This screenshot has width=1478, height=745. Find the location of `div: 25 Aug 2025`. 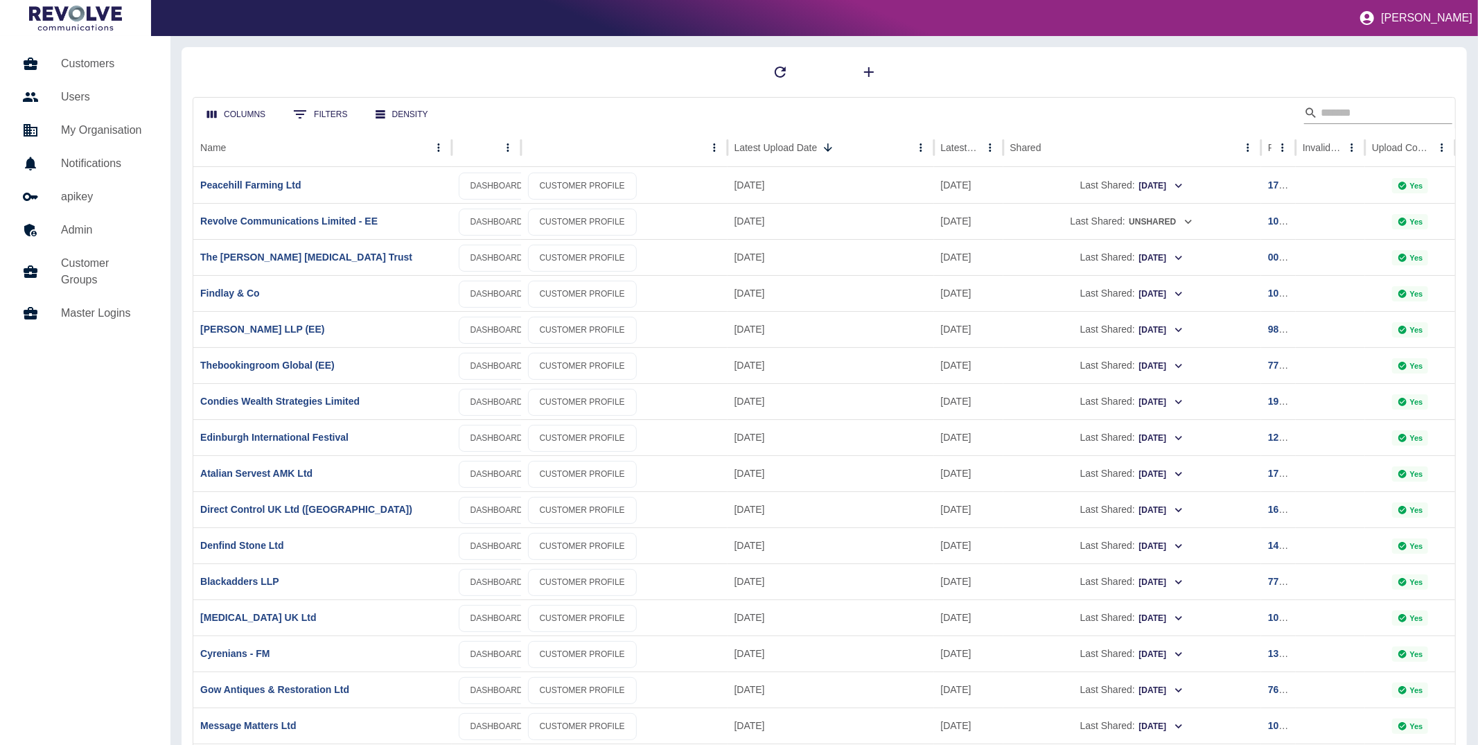

div: 25 Aug 2025 is located at coordinates (831, 545).